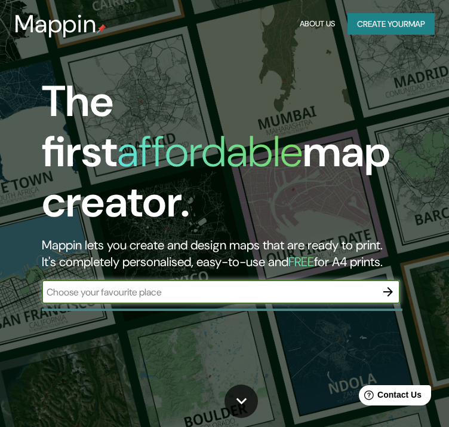 This screenshot has height=427, width=449. I want to click on h1: The first map creator., so click(222, 157).